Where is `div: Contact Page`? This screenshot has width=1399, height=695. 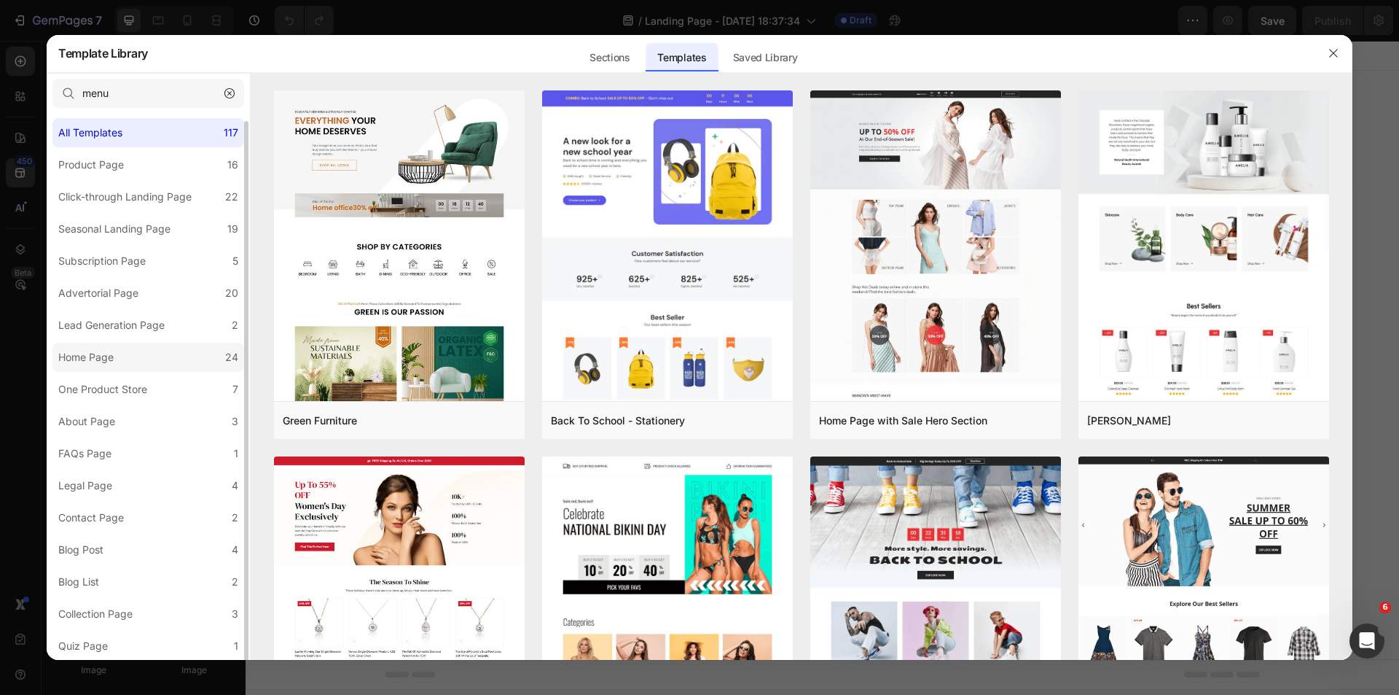
div: Contact Page is located at coordinates (91, 517).